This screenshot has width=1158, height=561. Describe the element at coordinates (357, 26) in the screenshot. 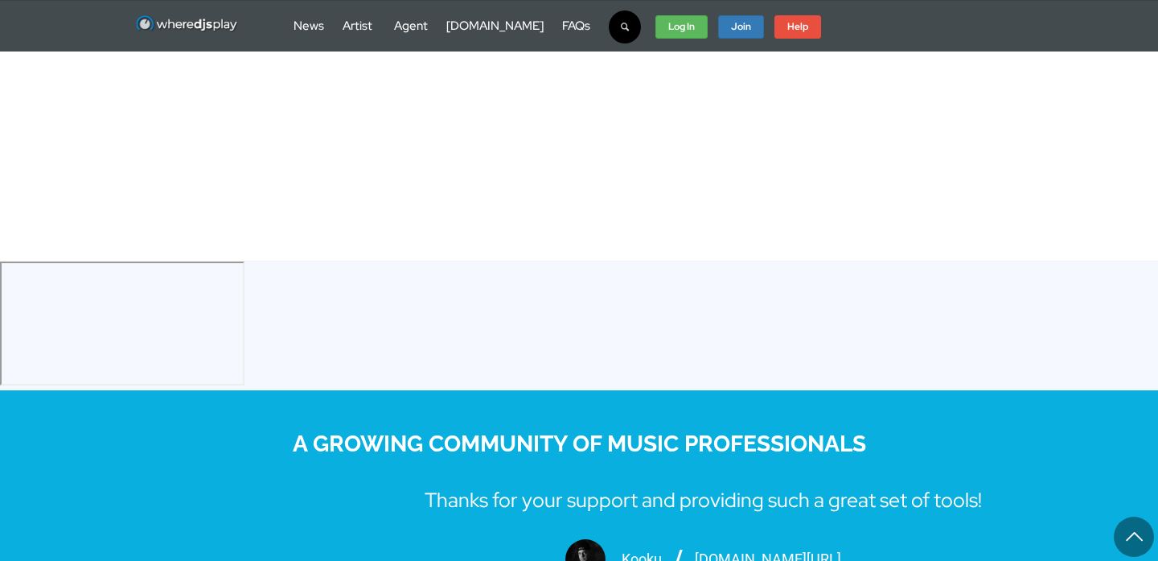

I see `a: Artist` at that location.